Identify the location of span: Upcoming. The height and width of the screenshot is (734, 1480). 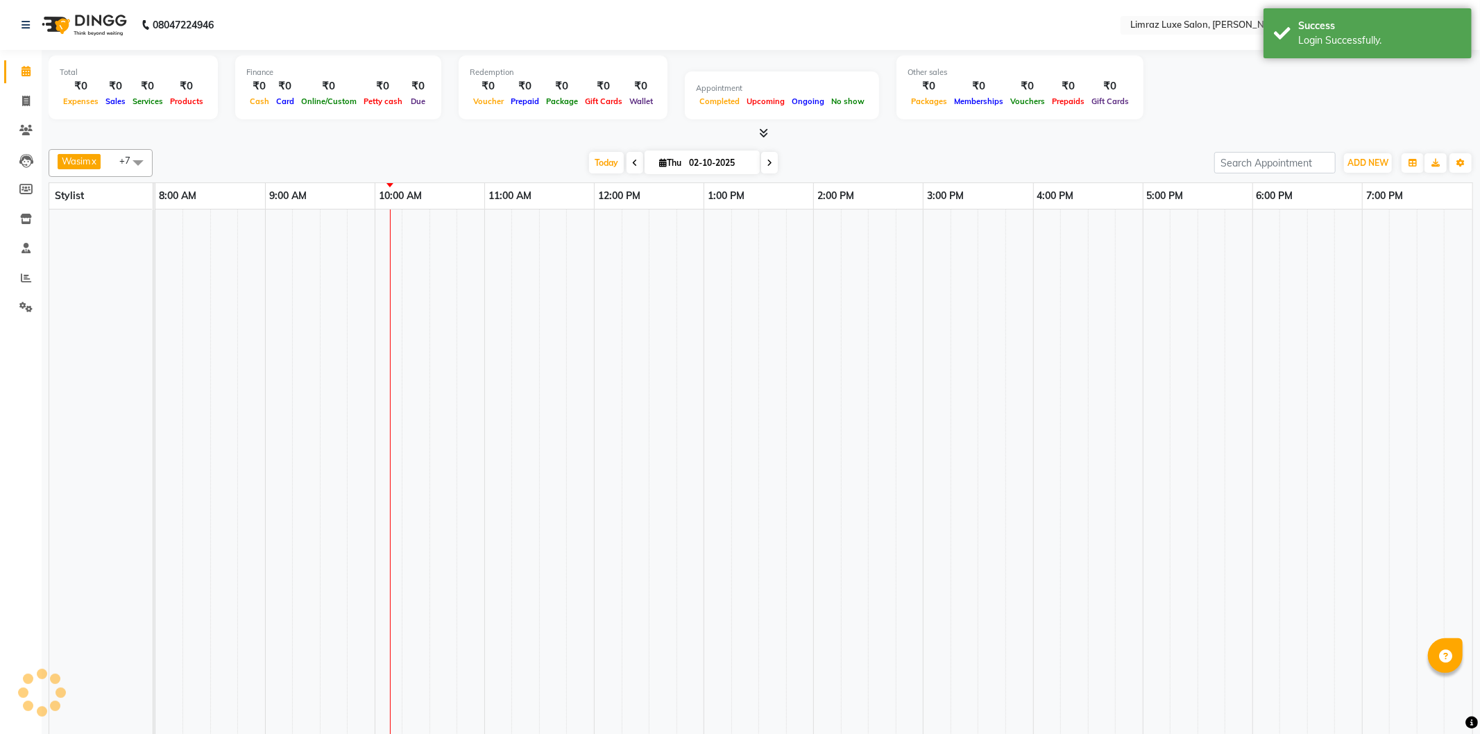
(765, 101).